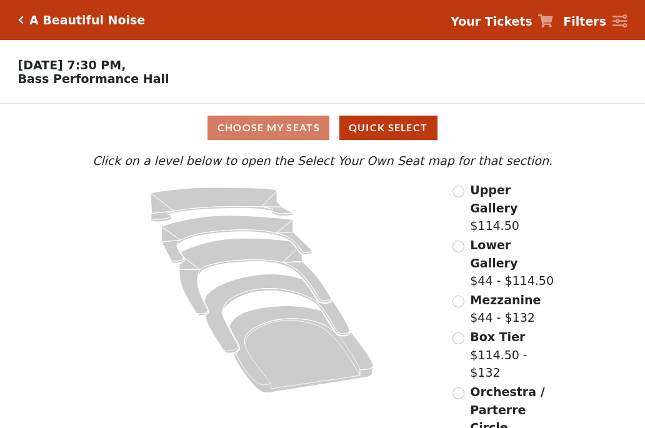 This screenshot has height=428, width=645. Describe the element at coordinates (505, 300) in the screenshot. I see `span: Mezzanine` at that location.